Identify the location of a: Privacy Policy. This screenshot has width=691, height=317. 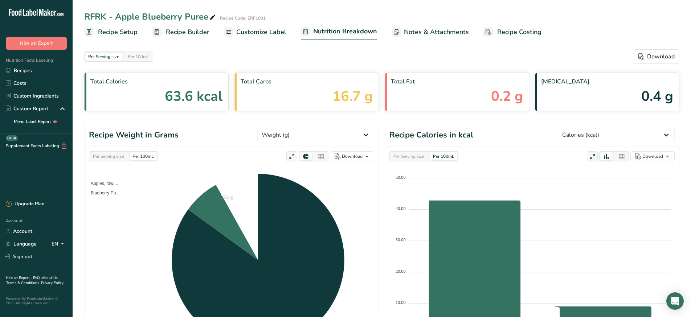
(52, 283).